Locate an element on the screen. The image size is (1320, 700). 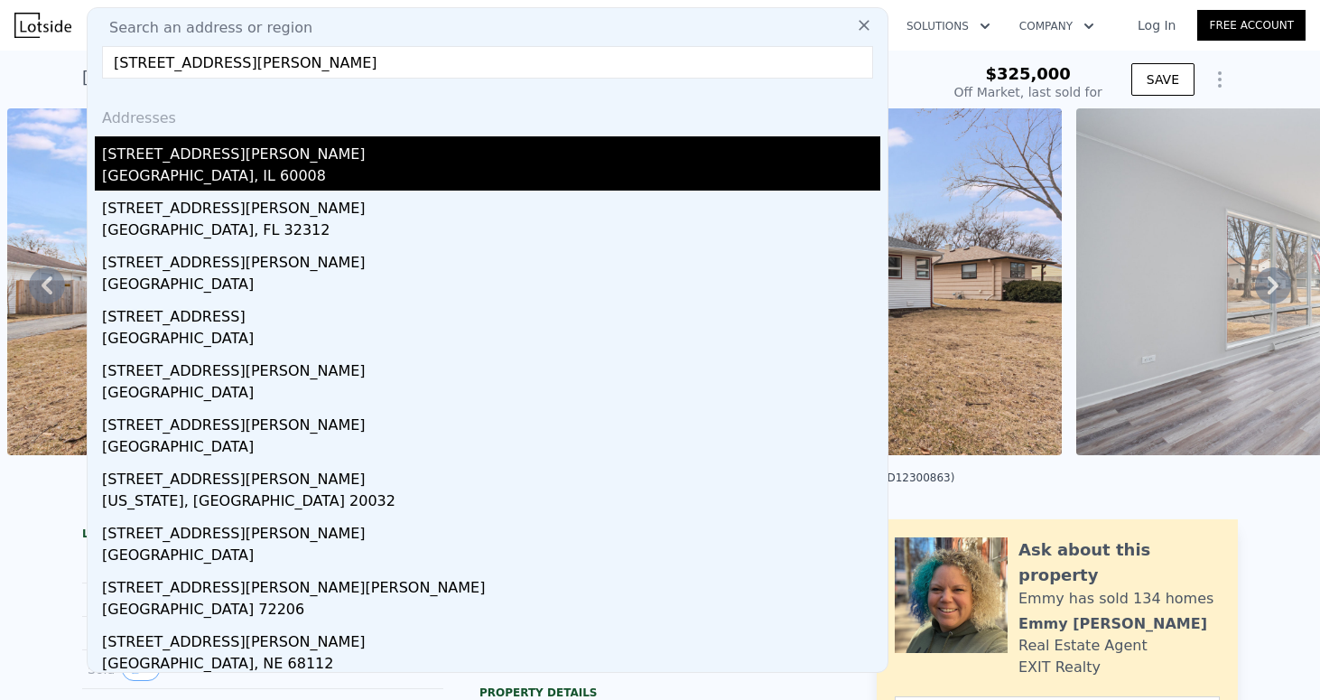
div: Addresses is located at coordinates (488, 115).